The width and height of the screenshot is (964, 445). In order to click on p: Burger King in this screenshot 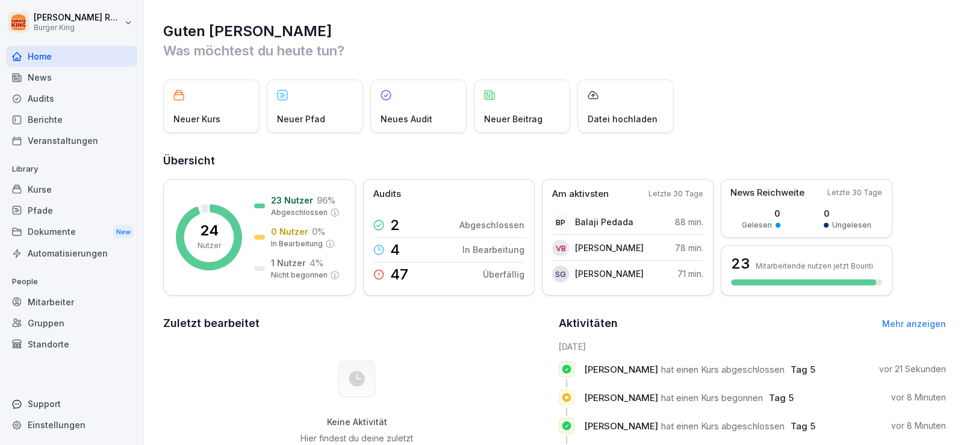, I will do `click(78, 28)`.